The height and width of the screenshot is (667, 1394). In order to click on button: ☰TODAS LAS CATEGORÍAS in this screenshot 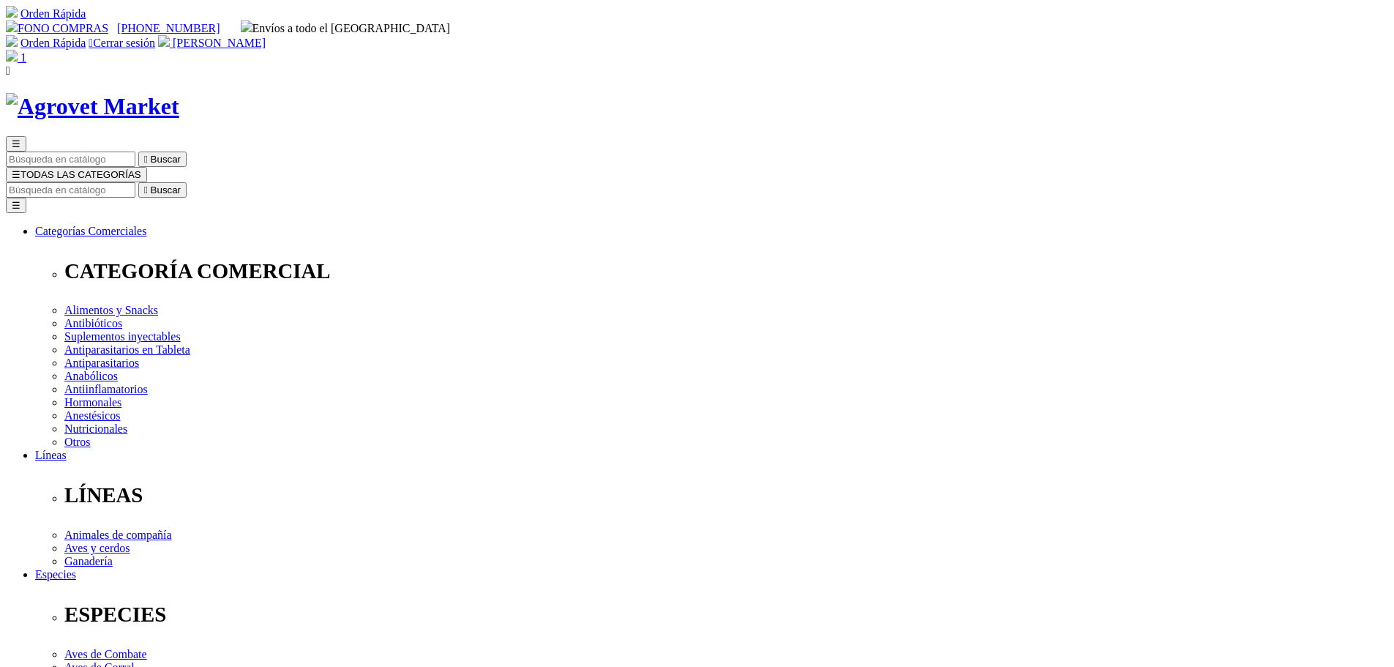, I will do `click(76, 174)`.